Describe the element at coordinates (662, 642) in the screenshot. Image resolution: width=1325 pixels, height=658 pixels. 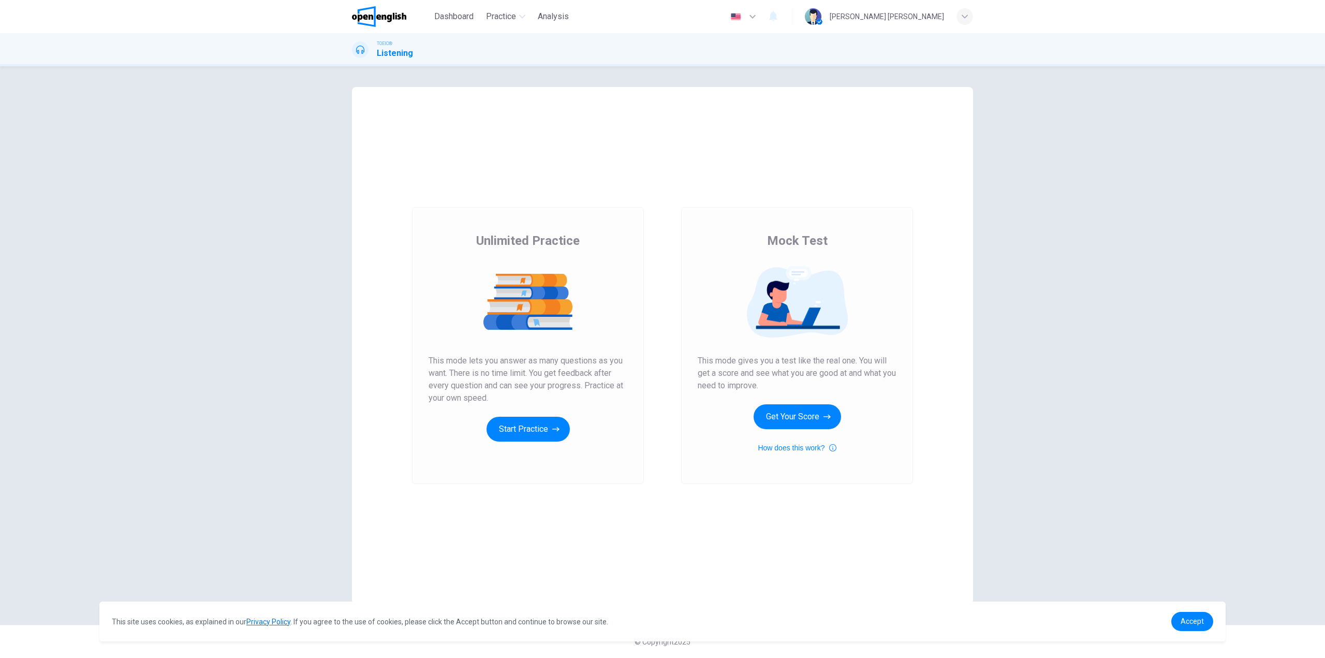
I see `span: © Copyright 2025` at that location.